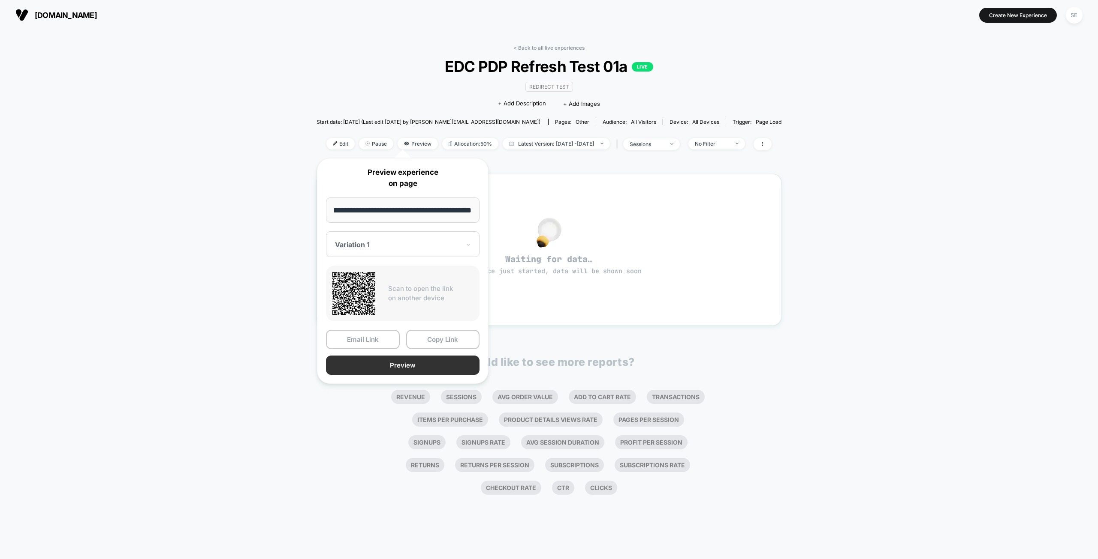  What do you see at coordinates (652, 465) in the screenshot?
I see `li: Subscriptions Rate` at bounding box center [652, 465].